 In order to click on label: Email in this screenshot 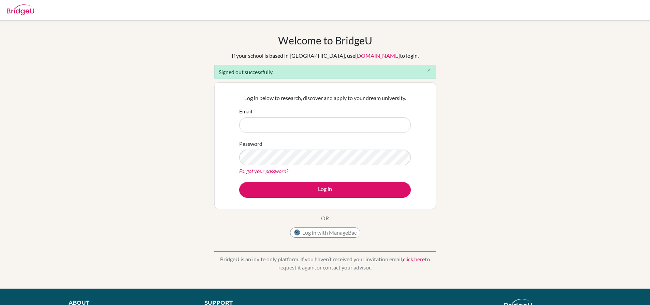, I will do `click(246, 111)`.